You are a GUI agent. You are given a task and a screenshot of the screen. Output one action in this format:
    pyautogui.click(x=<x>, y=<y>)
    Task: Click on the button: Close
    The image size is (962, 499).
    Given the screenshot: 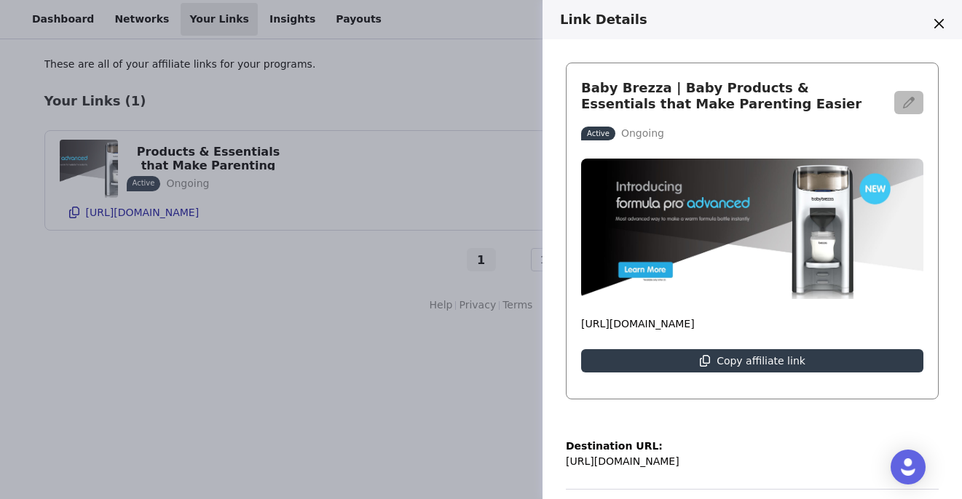 What is the action you would take?
    pyautogui.click(x=938, y=23)
    